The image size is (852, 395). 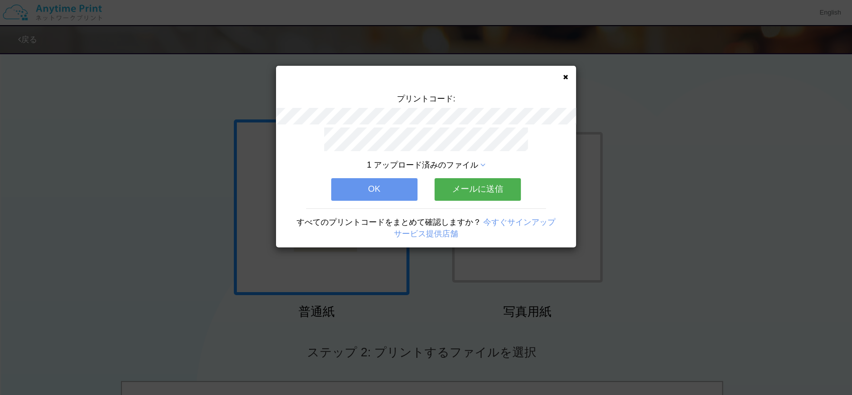 What do you see at coordinates (426, 233) in the screenshot?
I see `a: サービス提供店舗` at bounding box center [426, 233].